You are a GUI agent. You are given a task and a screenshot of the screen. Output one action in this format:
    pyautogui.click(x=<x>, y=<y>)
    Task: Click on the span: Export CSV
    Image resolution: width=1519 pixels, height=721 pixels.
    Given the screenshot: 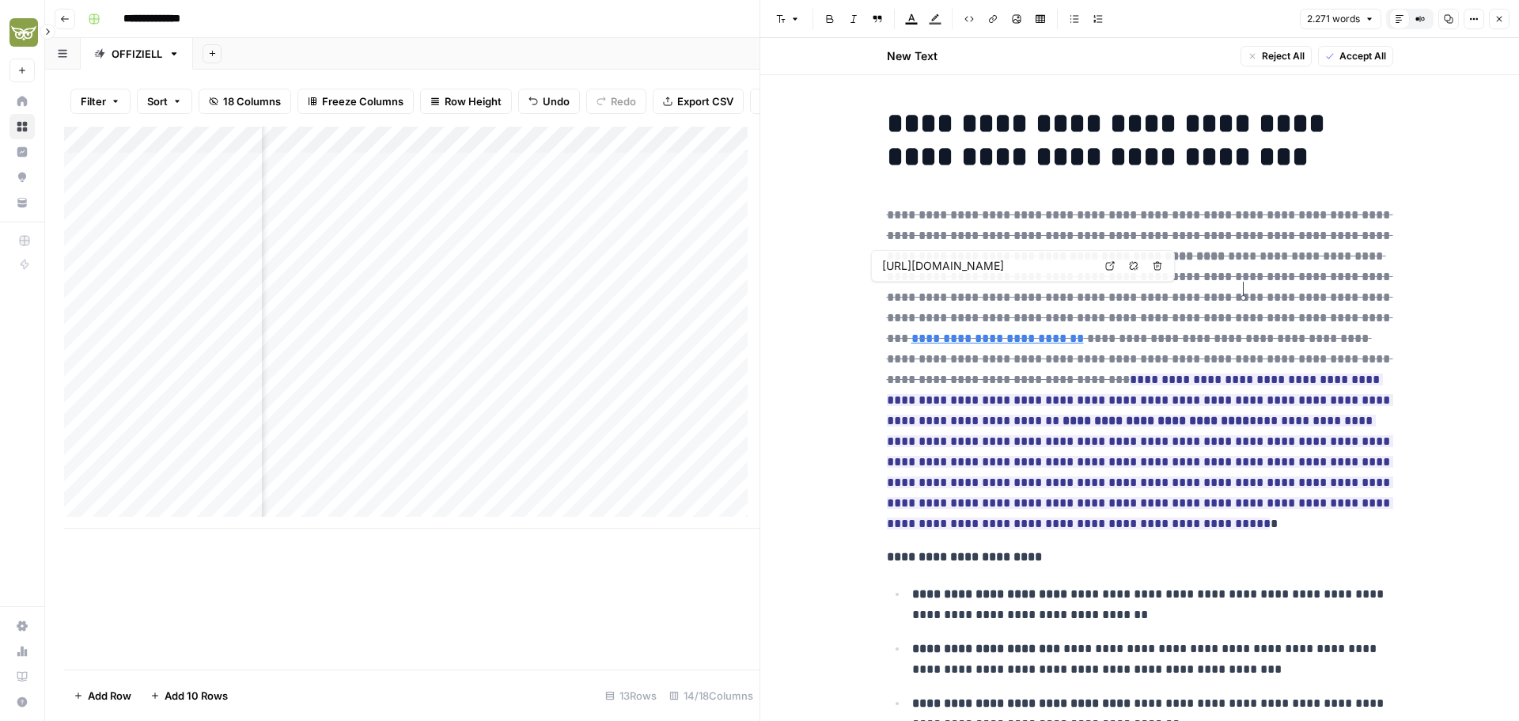 What is the action you would take?
    pyautogui.click(x=705, y=101)
    